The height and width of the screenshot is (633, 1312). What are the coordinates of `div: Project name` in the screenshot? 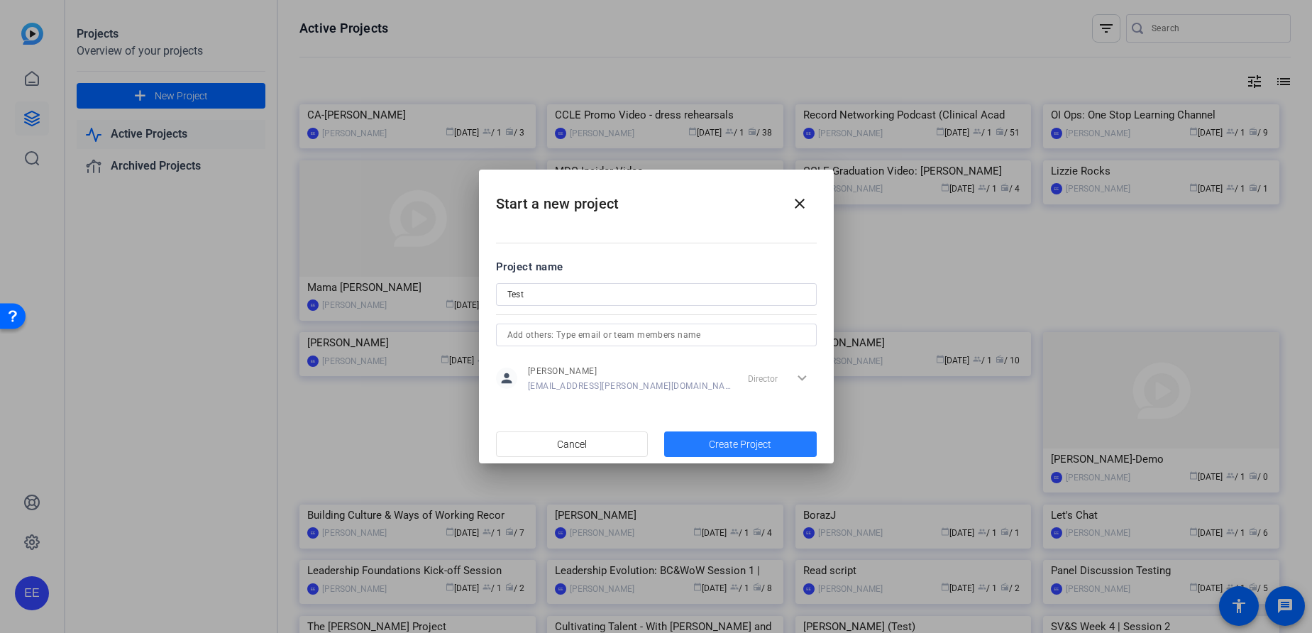 It's located at (656, 267).